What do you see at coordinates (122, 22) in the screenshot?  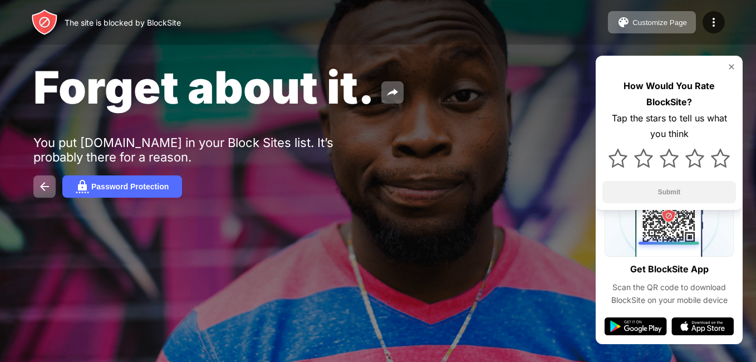 I see `div: The site is blocked by BlockSite` at bounding box center [122, 22].